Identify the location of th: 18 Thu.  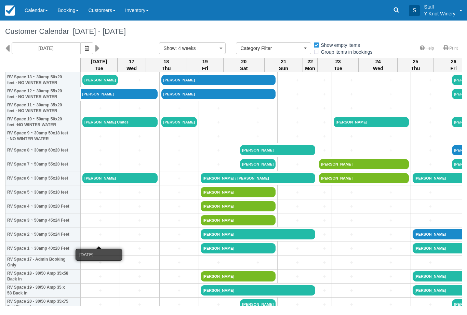
(166, 65).